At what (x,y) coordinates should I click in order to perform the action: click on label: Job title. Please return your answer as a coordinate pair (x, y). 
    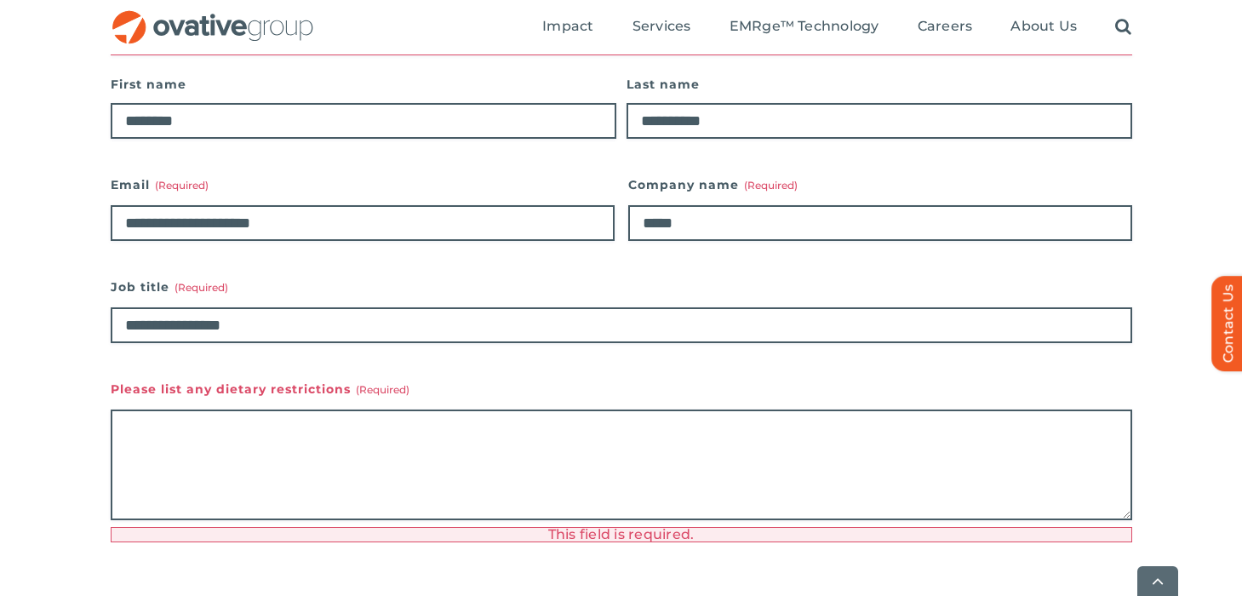
    Looking at the image, I should click on (621, 287).